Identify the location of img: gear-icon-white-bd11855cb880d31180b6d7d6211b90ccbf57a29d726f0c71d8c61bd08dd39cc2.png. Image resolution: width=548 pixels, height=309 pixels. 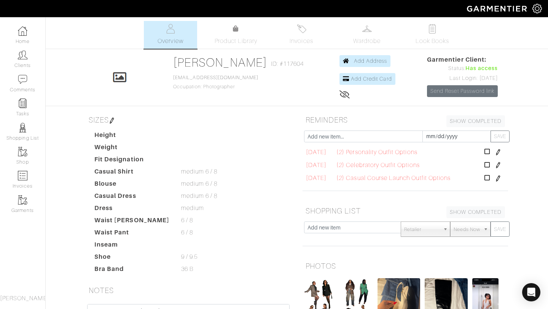
(537, 8).